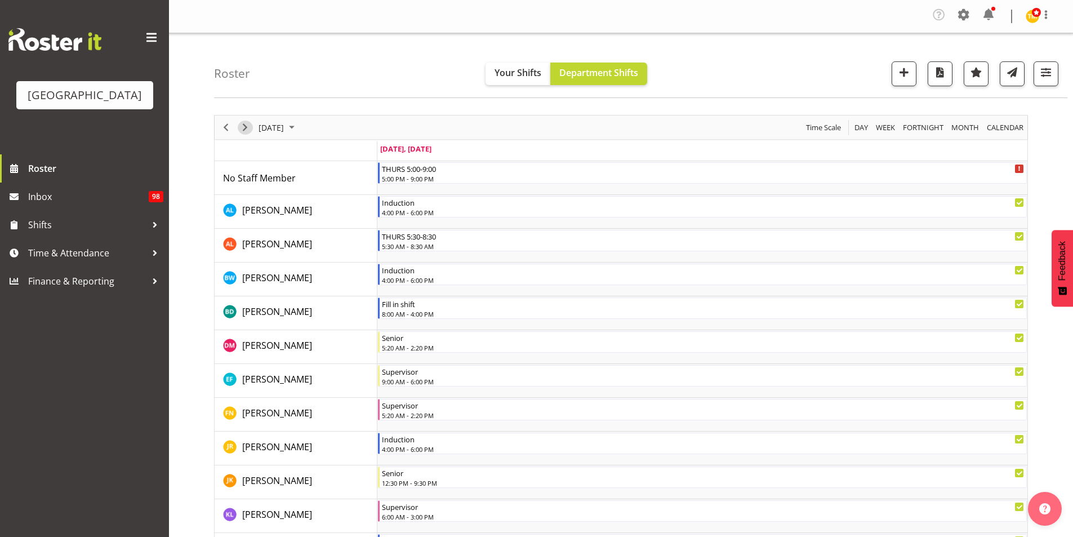 The image size is (1073, 537). What do you see at coordinates (1006, 127) in the screenshot?
I see `button: Month` at bounding box center [1006, 127].